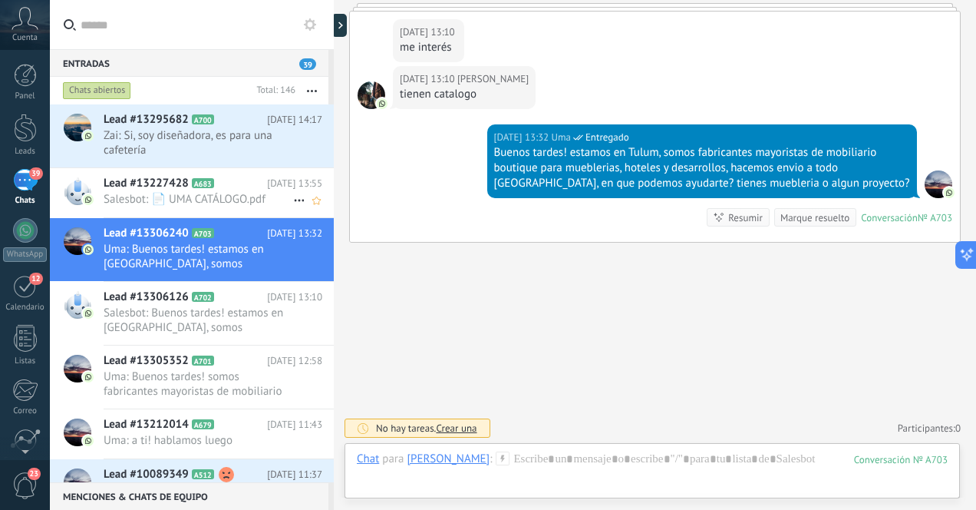 This screenshot has height=510, width=976. Describe the element at coordinates (189, 496) in the screenshot. I see `div: Menciones & Chats de equipo` at that location.